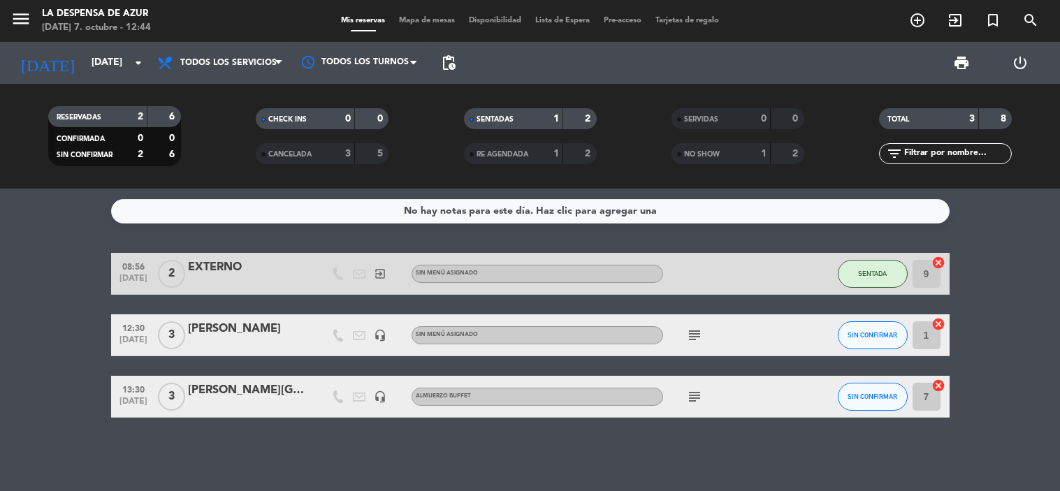  I want to click on span: NO SHOW, so click(701, 154).